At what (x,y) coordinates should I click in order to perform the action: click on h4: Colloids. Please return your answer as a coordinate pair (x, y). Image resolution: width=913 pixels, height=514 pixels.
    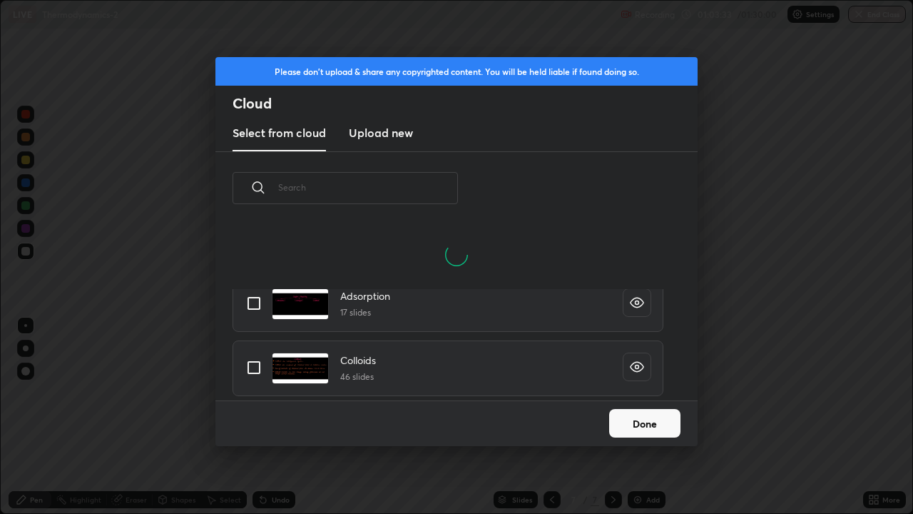
    Looking at the image, I should click on (358, 360).